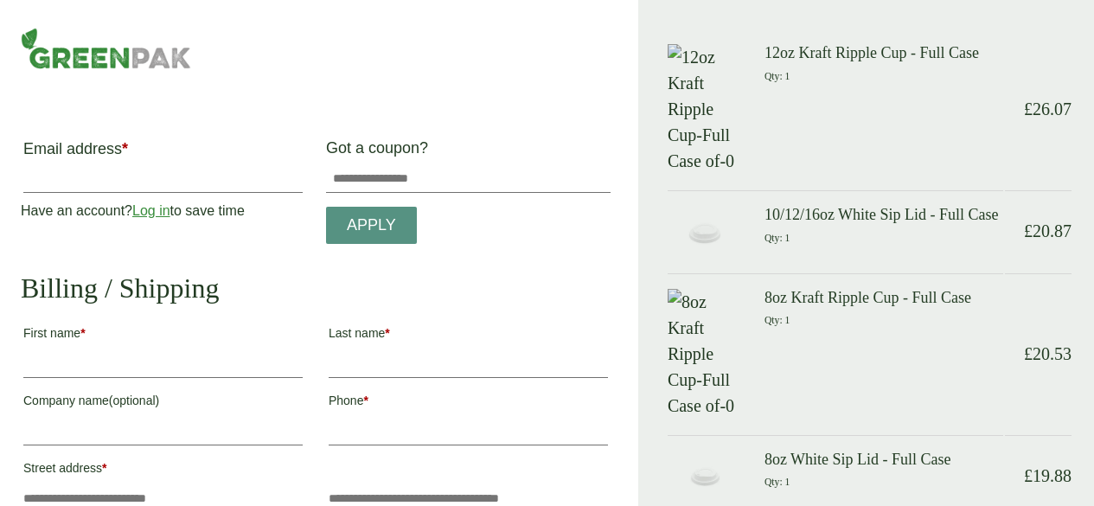  I want to click on h2: Billing / Shipping, so click(316, 288).